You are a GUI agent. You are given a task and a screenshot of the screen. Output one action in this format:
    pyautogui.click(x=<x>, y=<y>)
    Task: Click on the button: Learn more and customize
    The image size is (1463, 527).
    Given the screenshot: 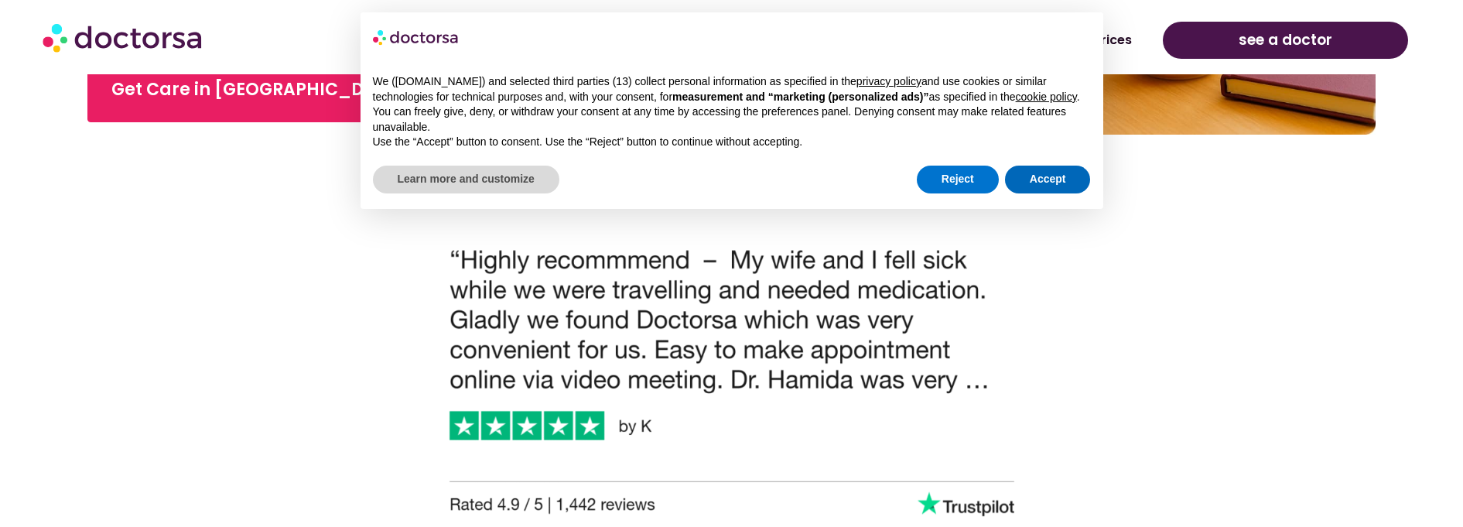 What is the action you would take?
    pyautogui.click(x=466, y=180)
    